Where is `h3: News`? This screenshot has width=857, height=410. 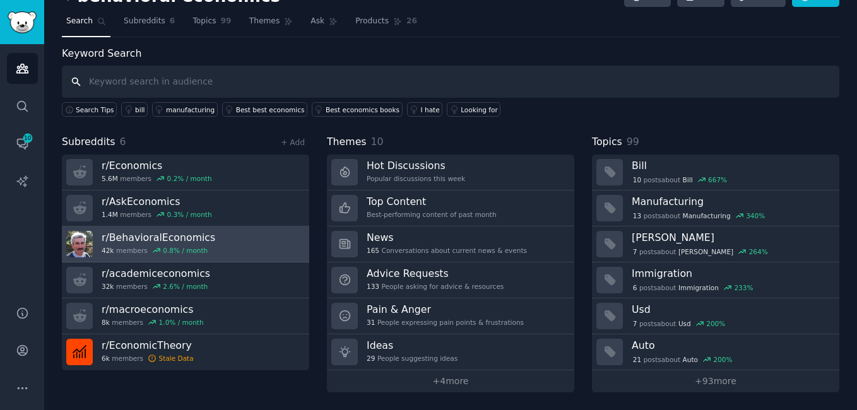
h3: News is located at coordinates (447, 237).